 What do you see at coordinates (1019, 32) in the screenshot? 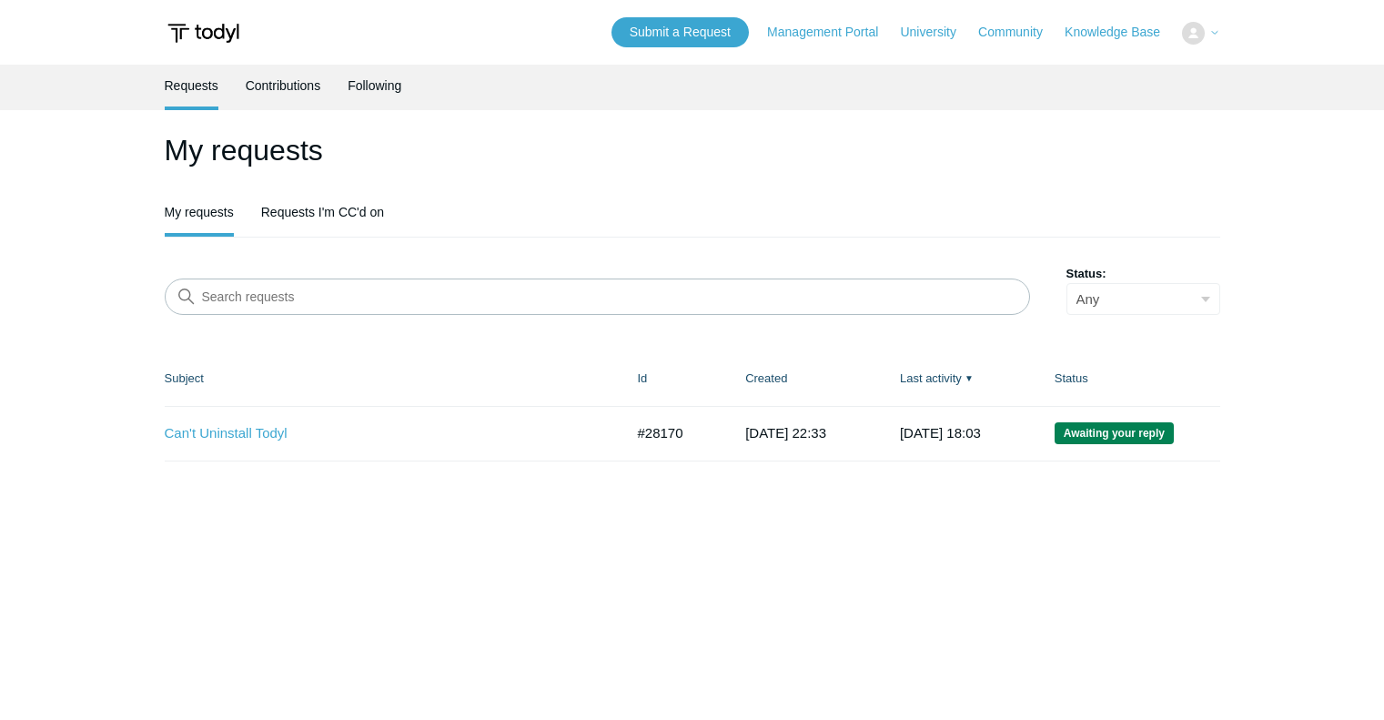
I see `a: Community` at bounding box center [1019, 32].